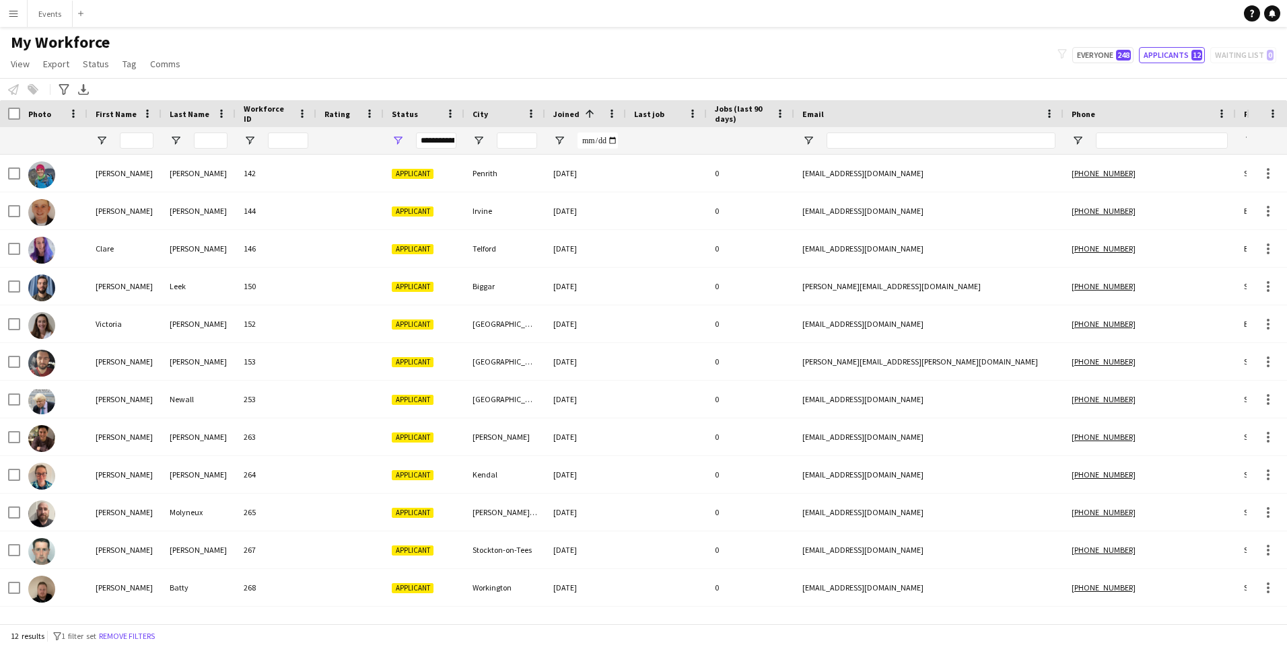 The image size is (1287, 647). What do you see at coordinates (1162, 141) in the screenshot?
I see `input: Phone Filter Input` at bounding box center [1162, 141].